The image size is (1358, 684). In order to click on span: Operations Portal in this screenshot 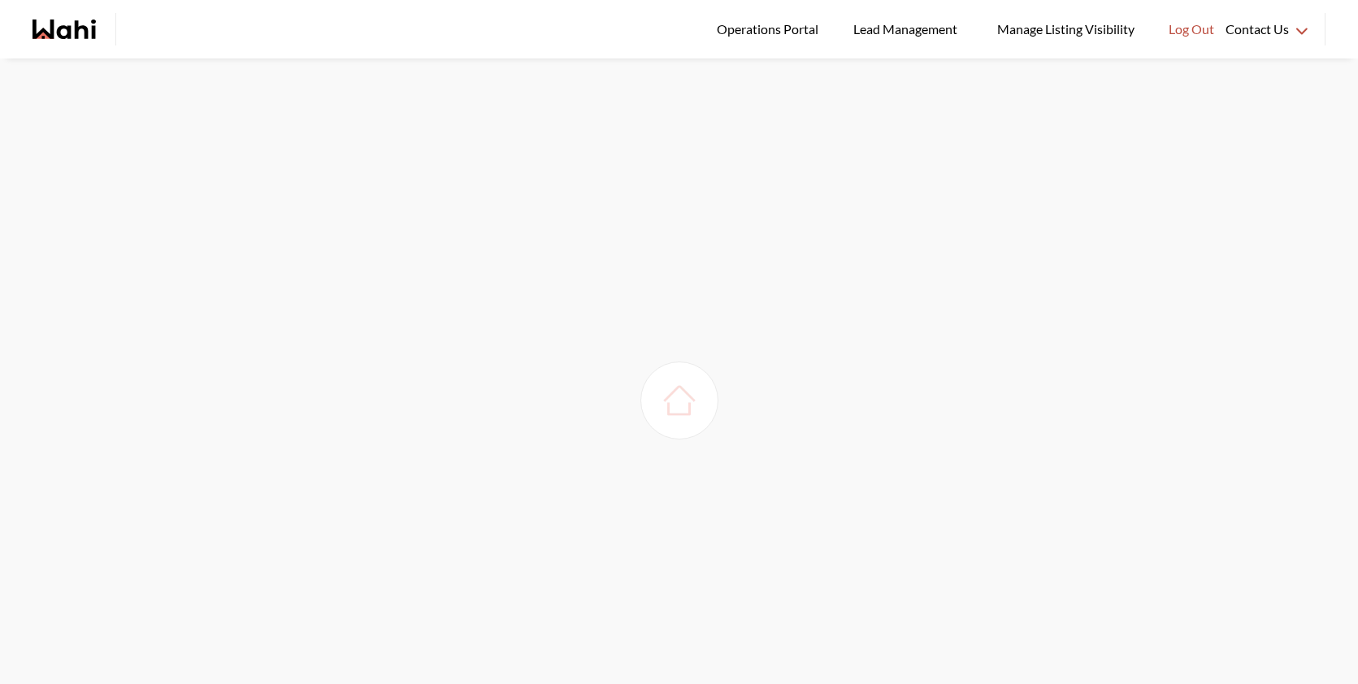, I will do `click(770, 29)`.